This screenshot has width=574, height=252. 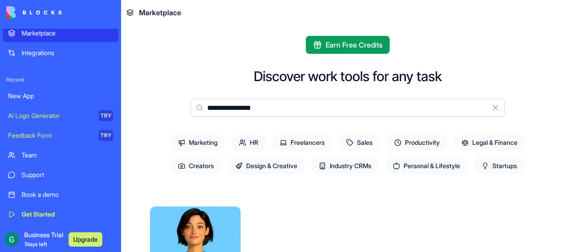 I want to click on span: Legal & Finance, so click(x=489, y=143).